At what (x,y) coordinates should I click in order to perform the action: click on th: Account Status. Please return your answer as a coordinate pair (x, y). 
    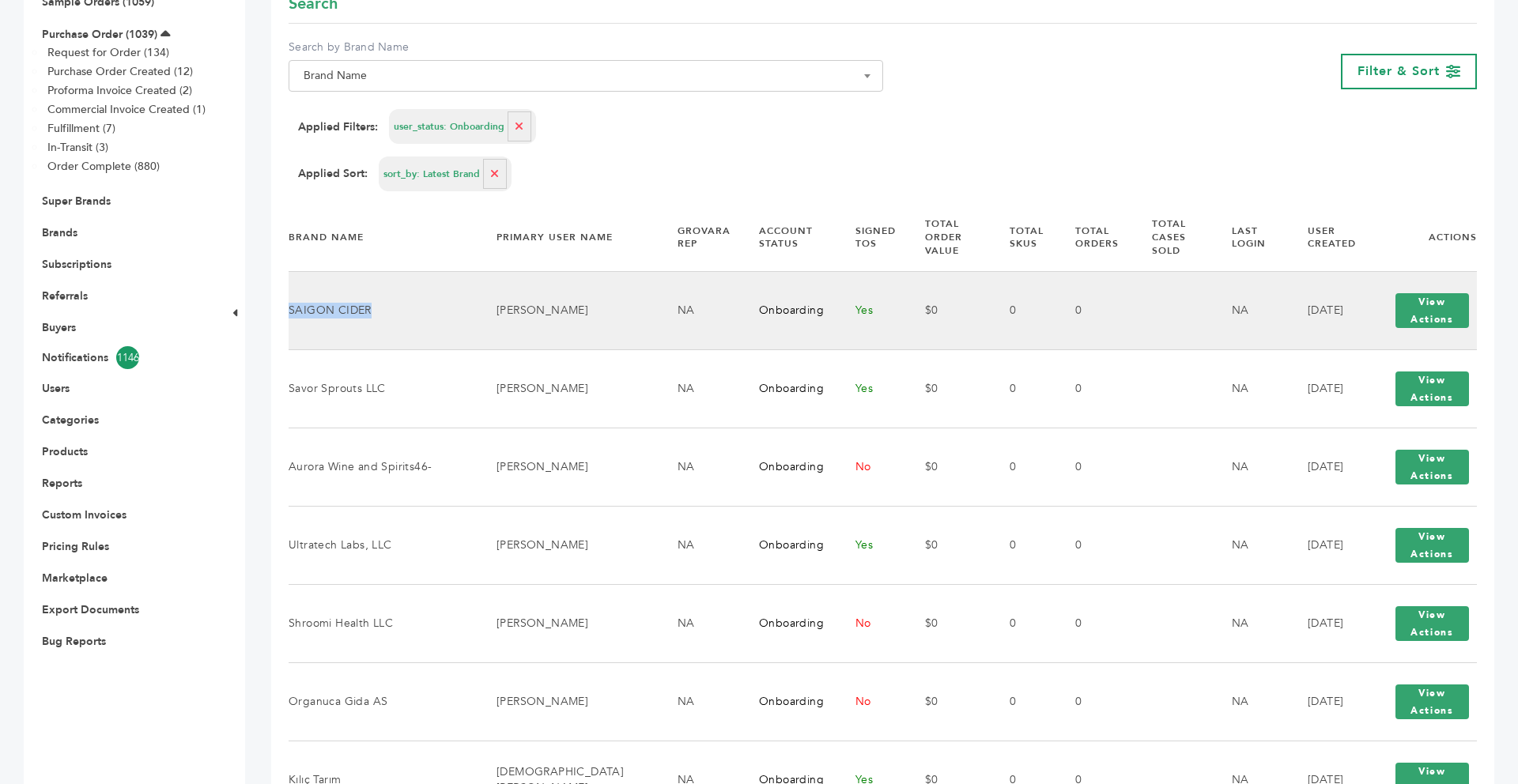
    Looking at the image, I should click on (788, 237).